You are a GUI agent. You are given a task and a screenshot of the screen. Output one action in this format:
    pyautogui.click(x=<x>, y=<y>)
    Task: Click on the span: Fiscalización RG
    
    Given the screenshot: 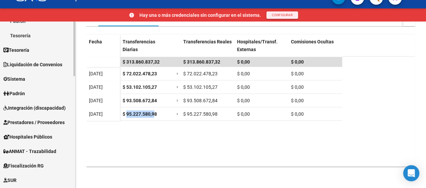 What is the action you would take?
    pyautogui.click(x=24, y=166)
    